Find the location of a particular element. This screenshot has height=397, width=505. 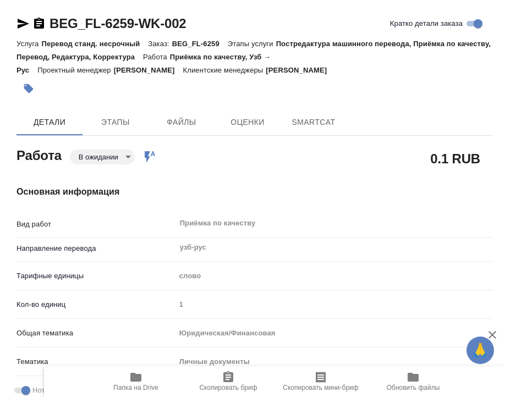

span: Скопировать мини-бриф is located at coordinates (320, 388).